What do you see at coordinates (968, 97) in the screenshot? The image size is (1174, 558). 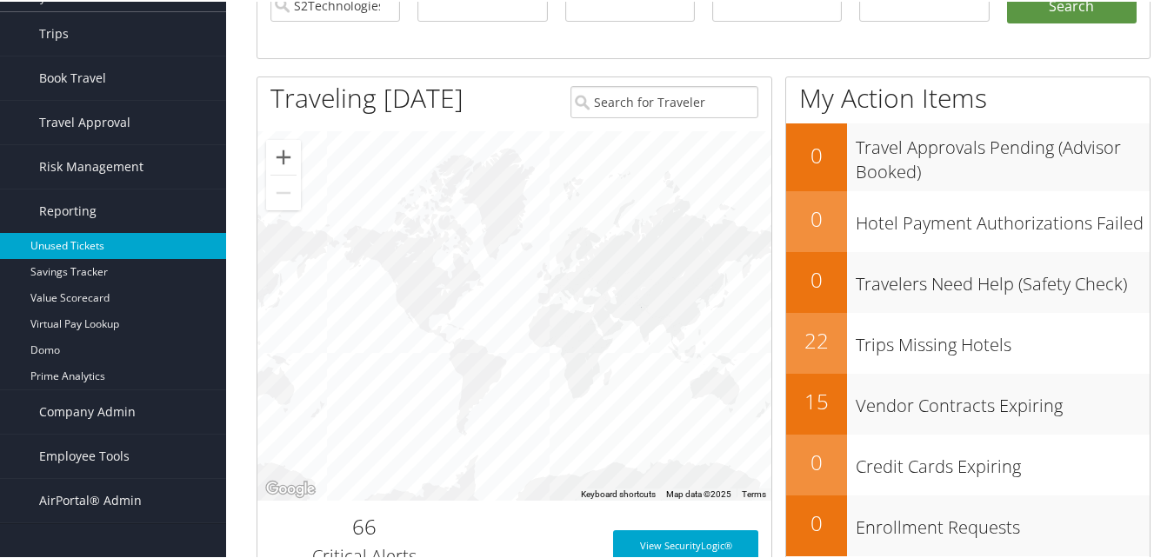 I see `h1: My Action Items` at bounding box center [968, 97].